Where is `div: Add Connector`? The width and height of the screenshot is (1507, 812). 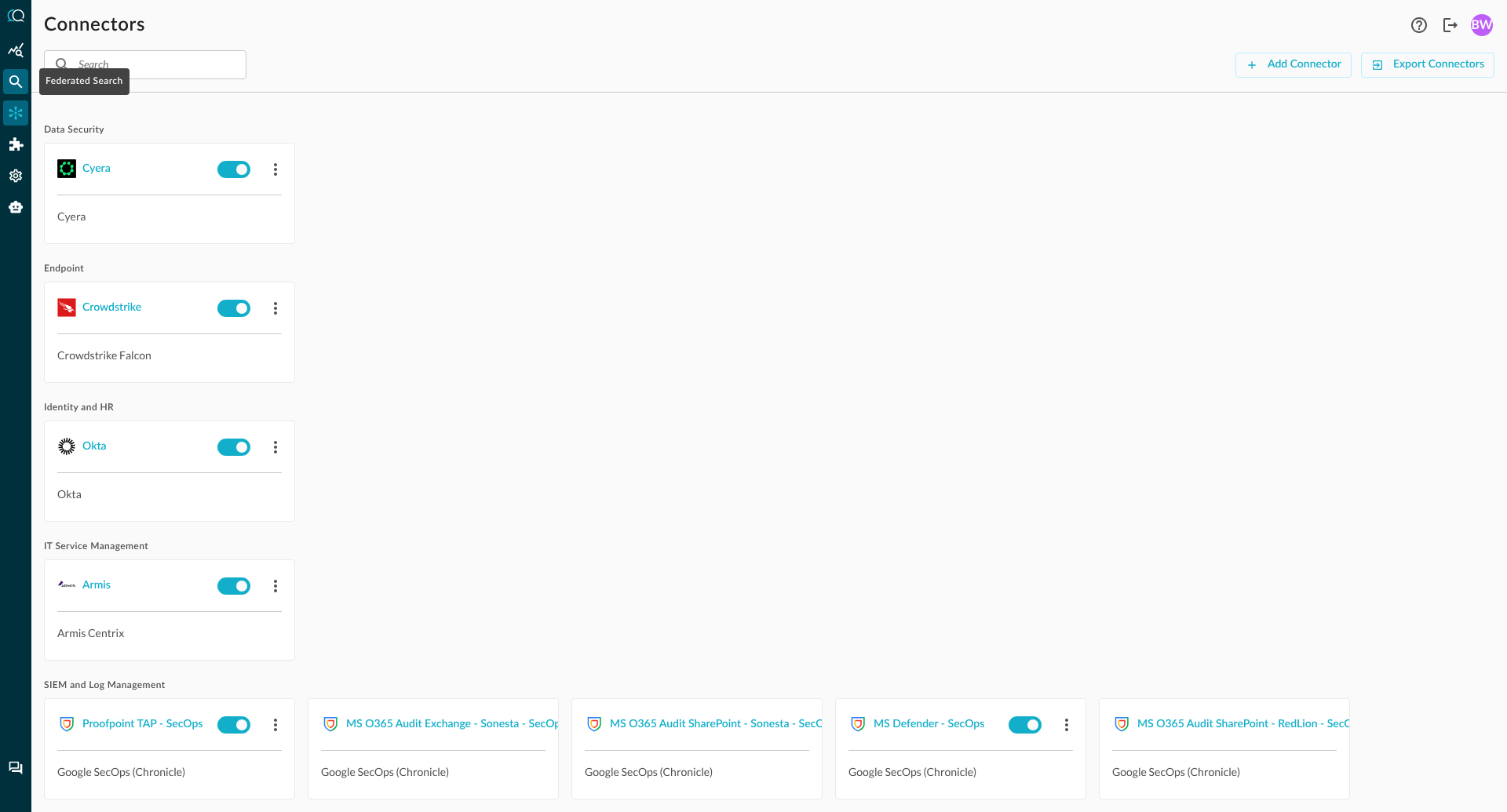 div: Add Connector is located at coordinates (1304, 65).